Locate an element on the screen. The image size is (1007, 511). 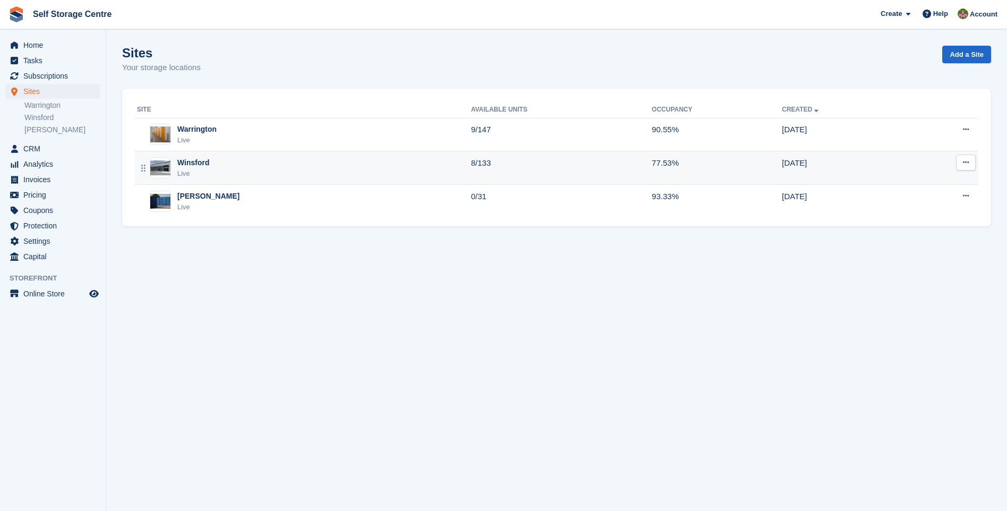
a: Add a Site is located at coordinates (967, 54).